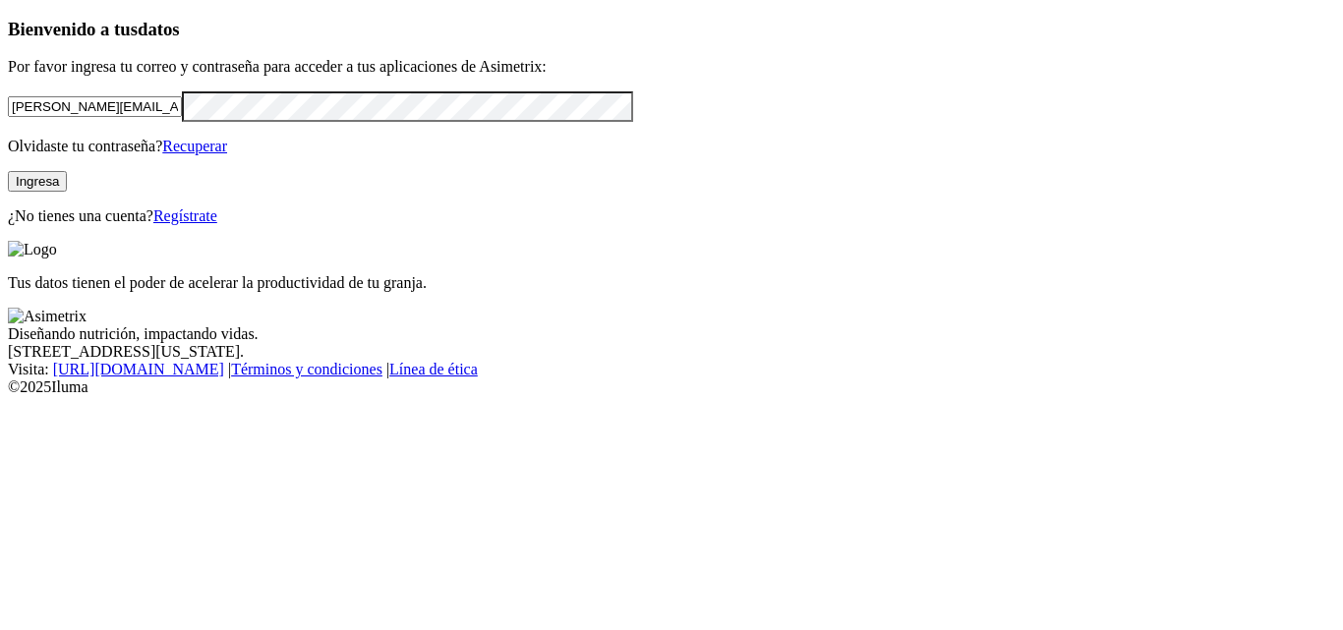 This screenshot has width=1343, height=630. I want to click on p: ¿No tienes una cuenta?, so click(671, 216).